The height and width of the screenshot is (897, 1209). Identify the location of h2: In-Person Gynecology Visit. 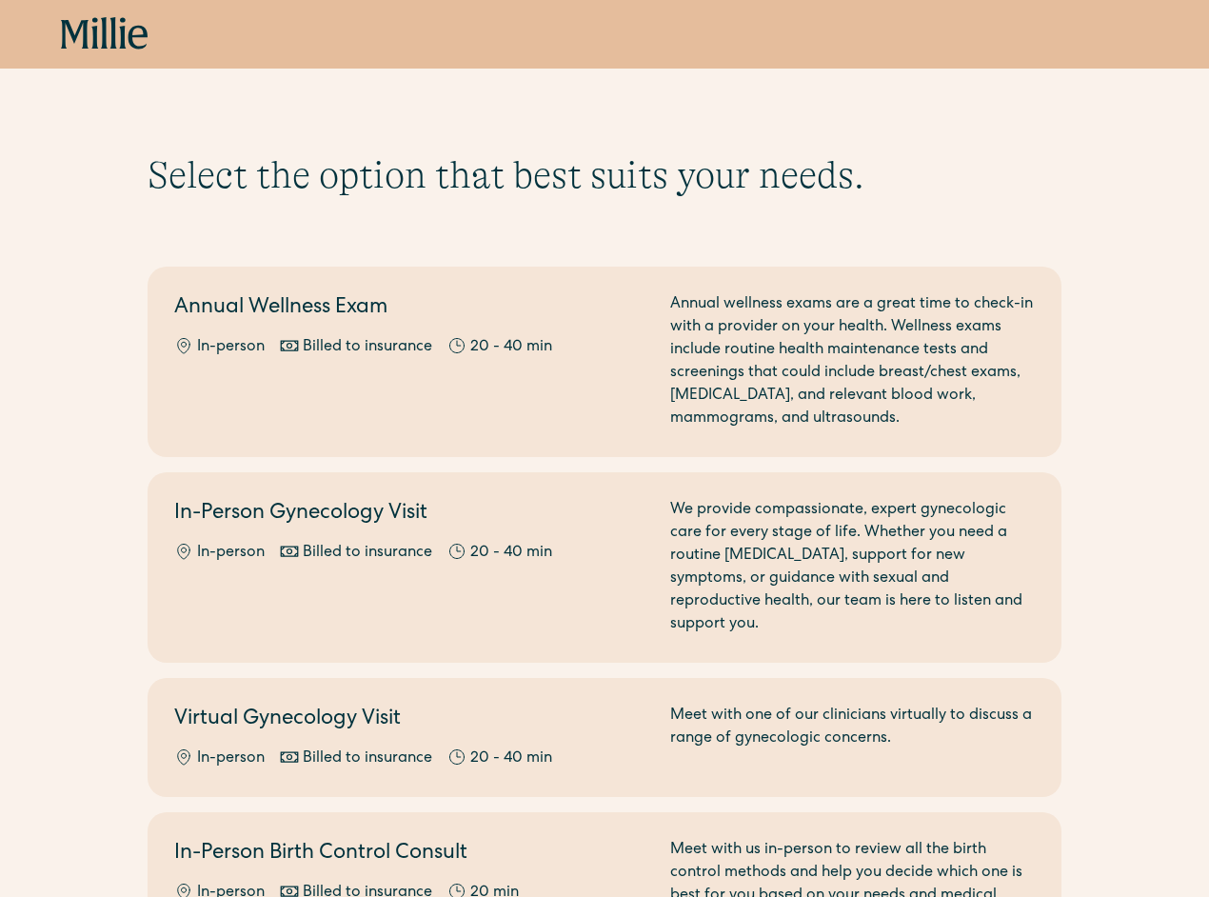
(410, 514).